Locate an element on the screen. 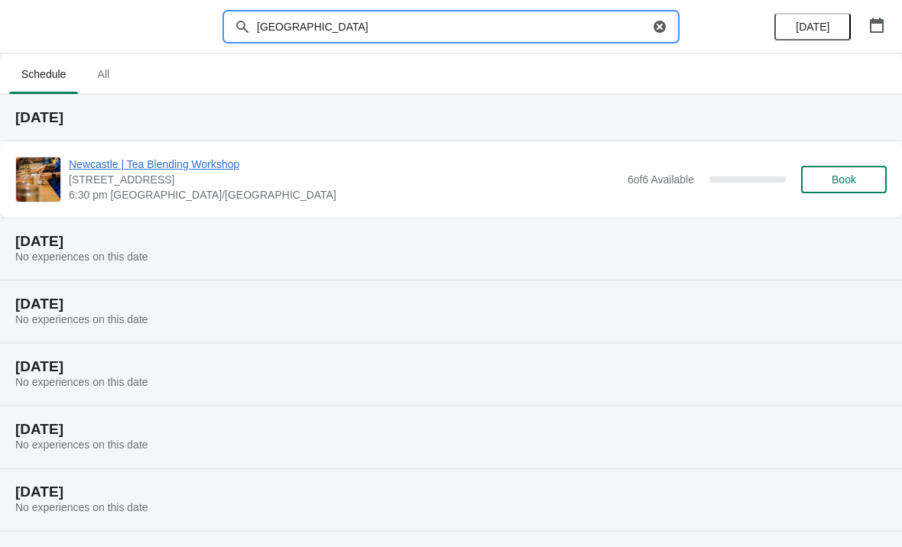 The image size is (902, 547). span: Newcastle | Tea Blending Workshop is located at coordinates (344, 164).